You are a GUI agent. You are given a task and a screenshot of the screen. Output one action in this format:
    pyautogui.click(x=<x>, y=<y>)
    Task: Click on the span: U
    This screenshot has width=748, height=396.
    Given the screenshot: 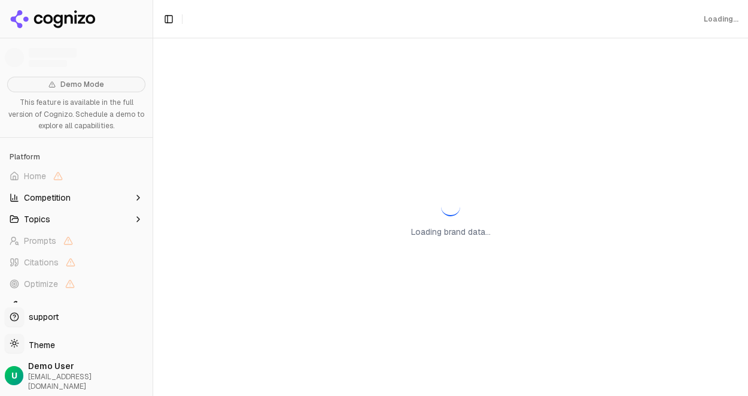 What is the action you would take?
    pyautogui.click(x=14, y=375)
    